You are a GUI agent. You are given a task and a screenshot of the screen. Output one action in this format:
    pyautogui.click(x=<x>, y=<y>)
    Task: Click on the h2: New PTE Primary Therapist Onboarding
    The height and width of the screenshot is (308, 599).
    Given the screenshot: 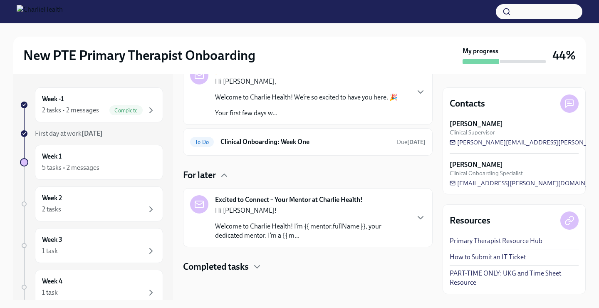 What is the action you would take?
    pyautogui.click(x=139, y=55)
    